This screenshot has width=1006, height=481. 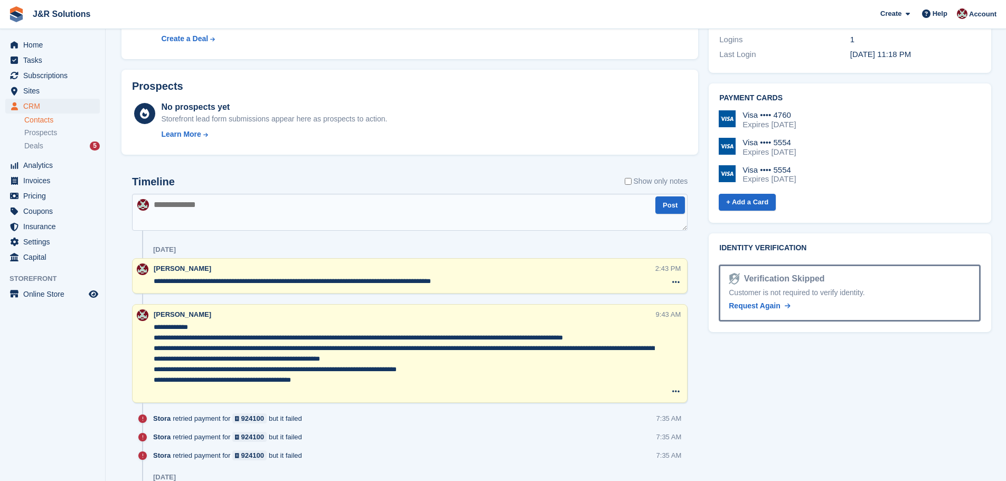 What do you see at coordinates (55, 181) in the screenshot?
I see `span: Invoices` at bounding box center [55, 181].